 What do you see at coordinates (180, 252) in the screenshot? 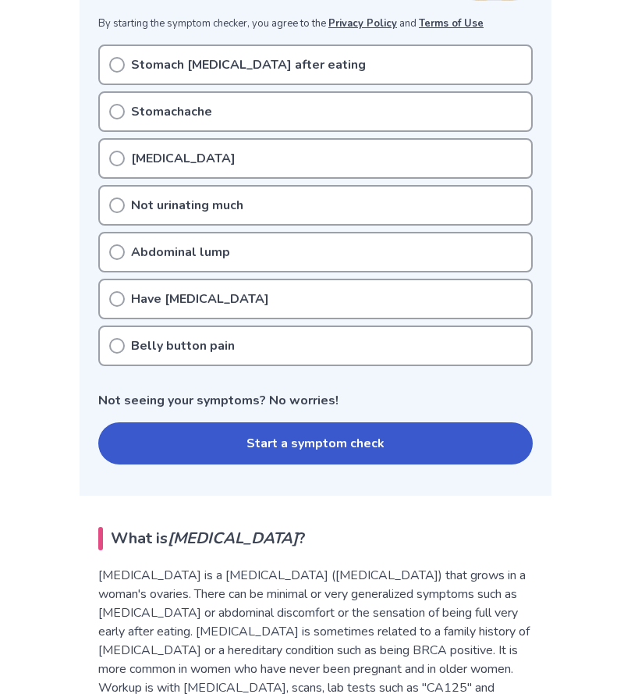
I see `p: Abdominal lump` at bounding box center [180, 252].